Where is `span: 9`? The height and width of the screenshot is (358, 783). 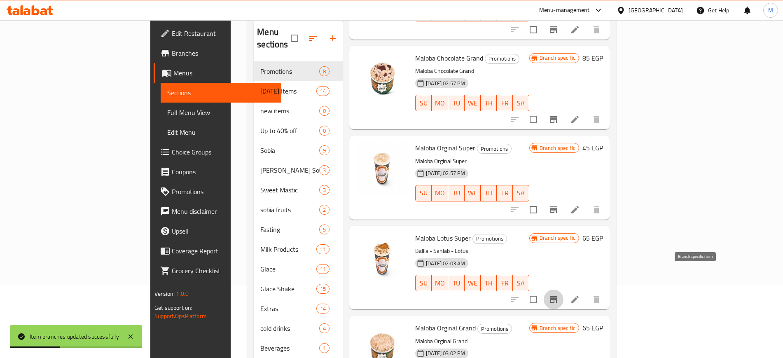
span: 9 is located at coordinates (324, 150).